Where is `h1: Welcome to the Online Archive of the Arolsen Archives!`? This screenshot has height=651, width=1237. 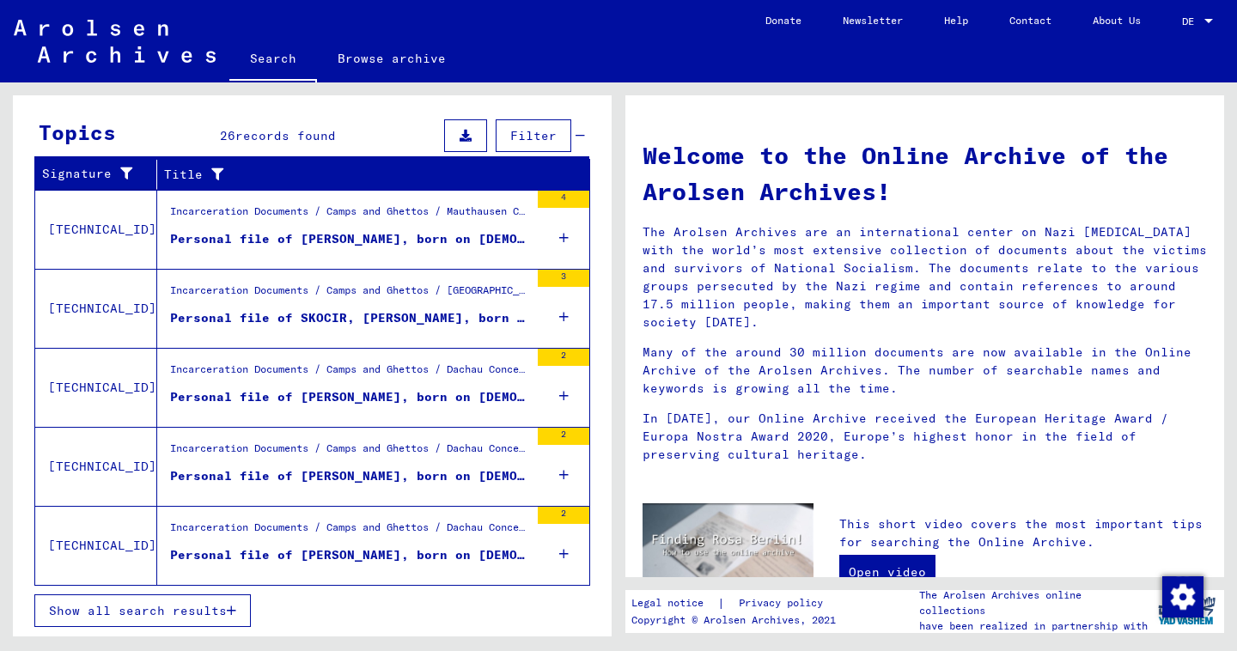
h1: Welcome to the Online Archive of the Arolsen Archives! is located at coordinates (924, 174).